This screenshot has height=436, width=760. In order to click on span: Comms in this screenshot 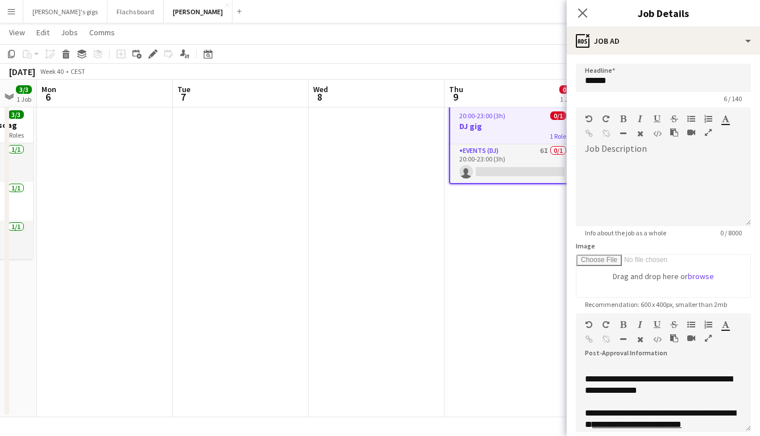, I will do `click(102, 32)`.